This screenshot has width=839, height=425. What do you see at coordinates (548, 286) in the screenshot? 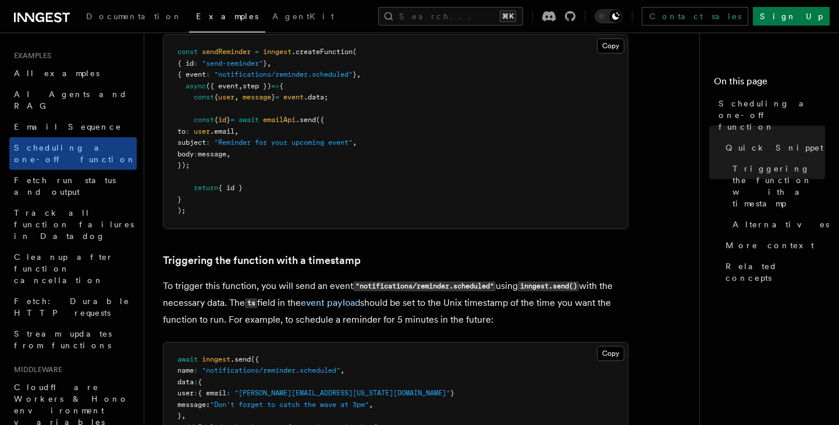
I see `code: inngest.send()` at bounding box center [548, 286].